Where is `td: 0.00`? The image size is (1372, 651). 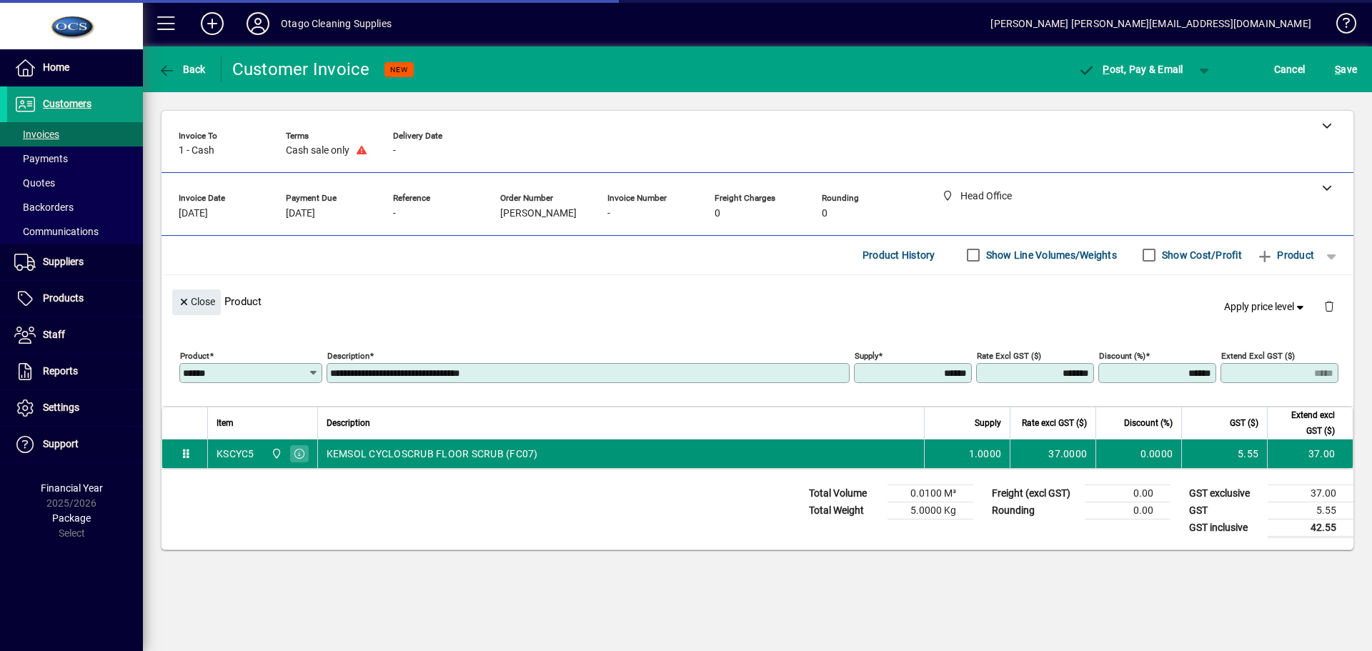
td: 0.00 is located at coordinates (1128, 493).